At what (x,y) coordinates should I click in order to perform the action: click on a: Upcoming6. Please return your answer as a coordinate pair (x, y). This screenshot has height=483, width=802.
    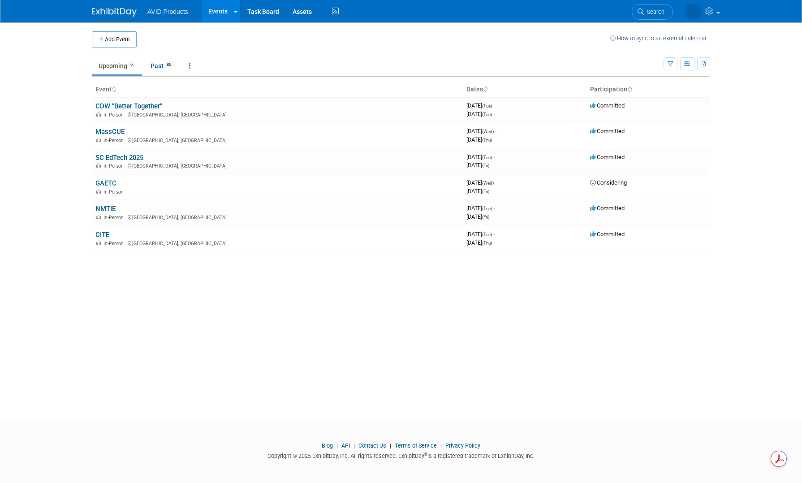
    Looking at the image, I should click on (117, 66).